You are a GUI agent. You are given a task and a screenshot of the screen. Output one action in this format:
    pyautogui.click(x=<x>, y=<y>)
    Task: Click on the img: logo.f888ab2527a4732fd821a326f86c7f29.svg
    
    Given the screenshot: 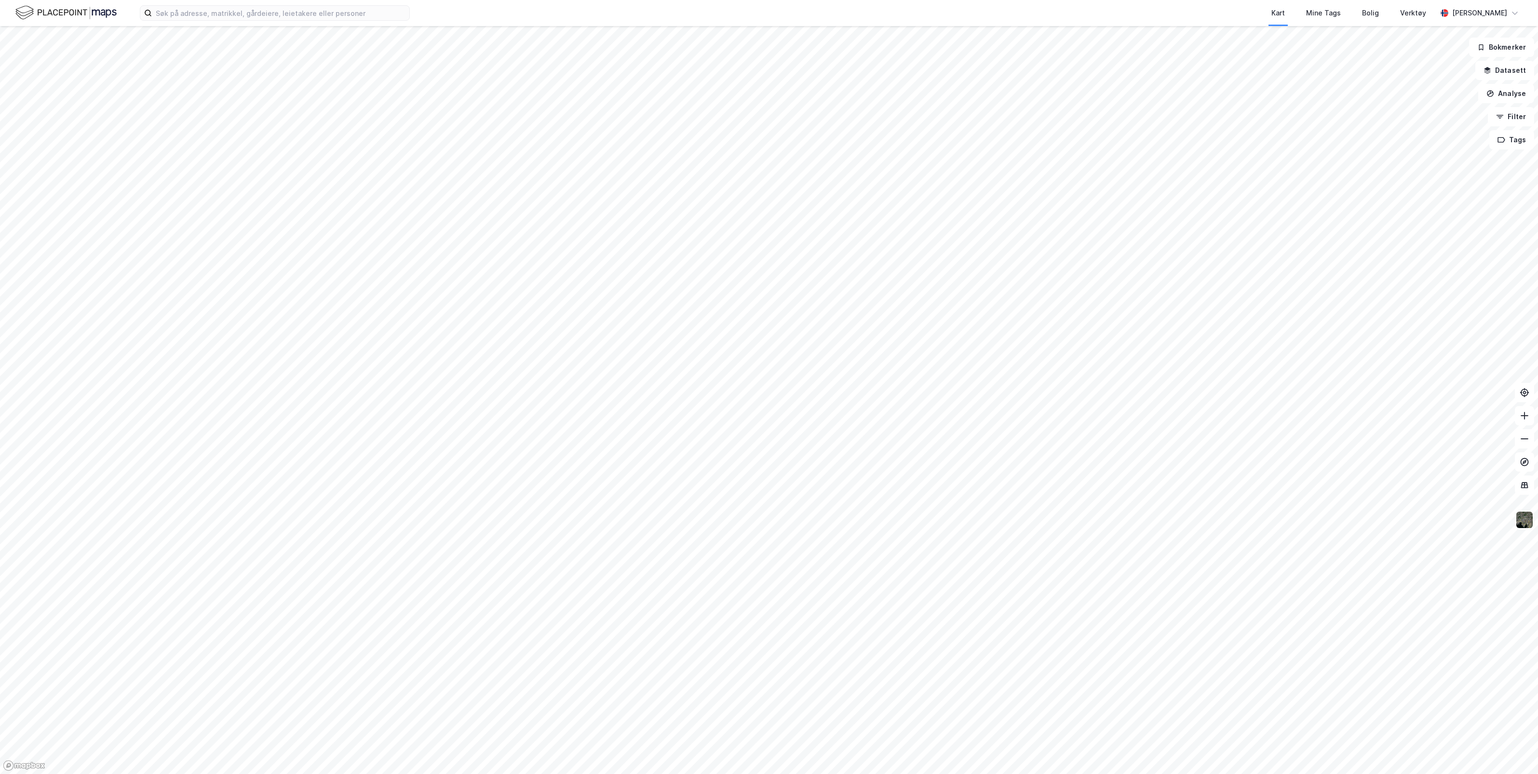 What is the action you would take?
    pyautogui.click(x=66, y=13)
    